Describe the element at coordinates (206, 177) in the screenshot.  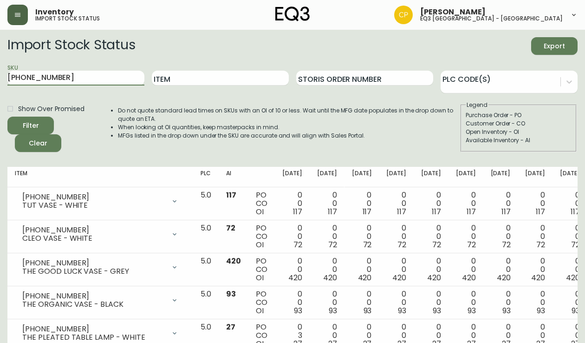
I see `th: PLC` at that location.